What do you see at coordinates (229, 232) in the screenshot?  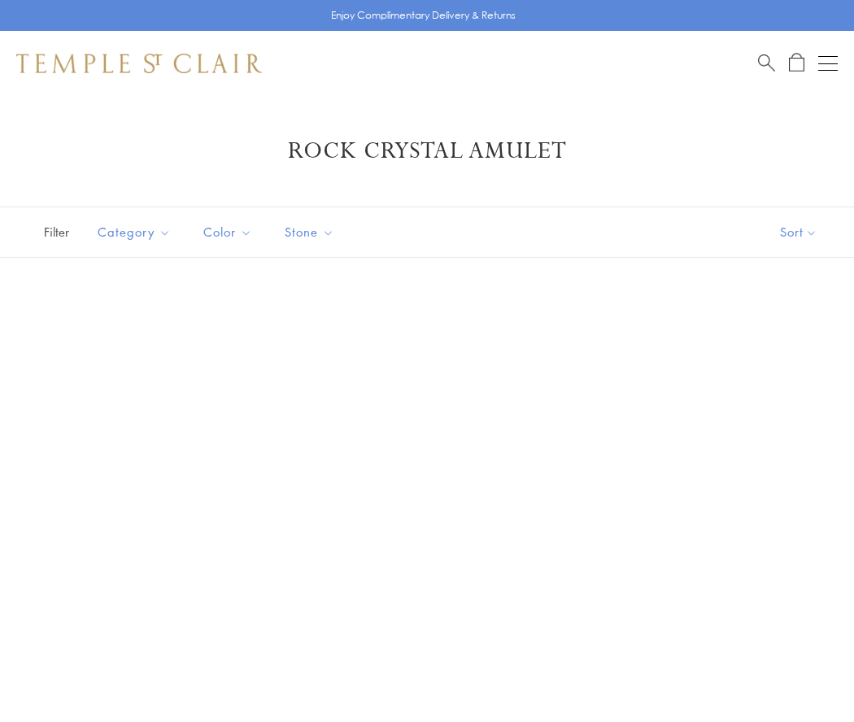 I see `span: Color` at bounding box center [229, 232].